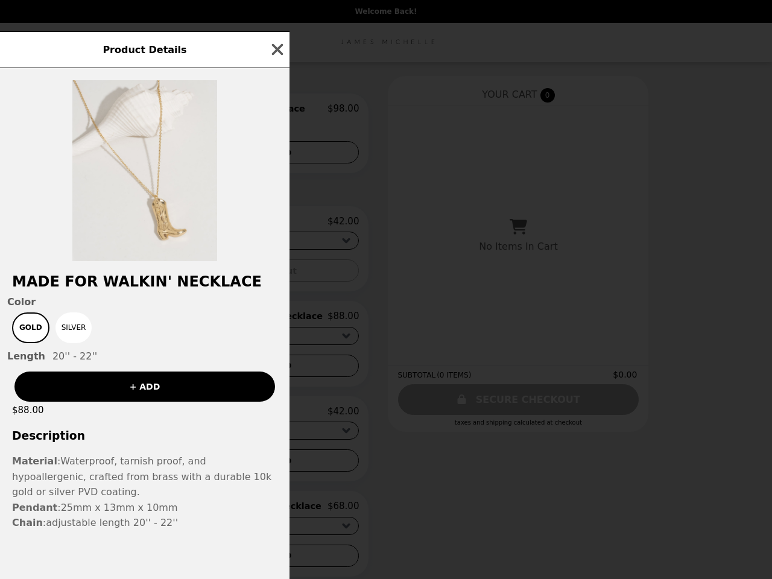 This screenshot has width=772, height=579. Describe the element at coordinates (145, 171) in the screenshot. I see `img: Gold / 20'' - 22''` at that location.